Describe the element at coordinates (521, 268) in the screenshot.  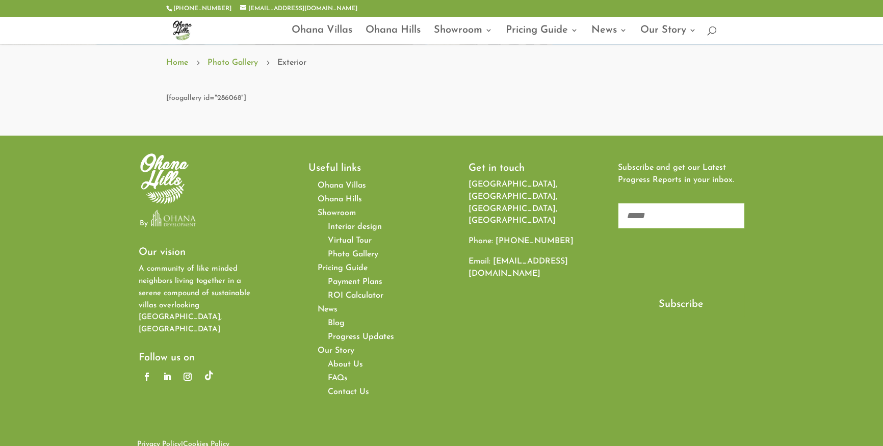
I see `p: Email:` at that location.